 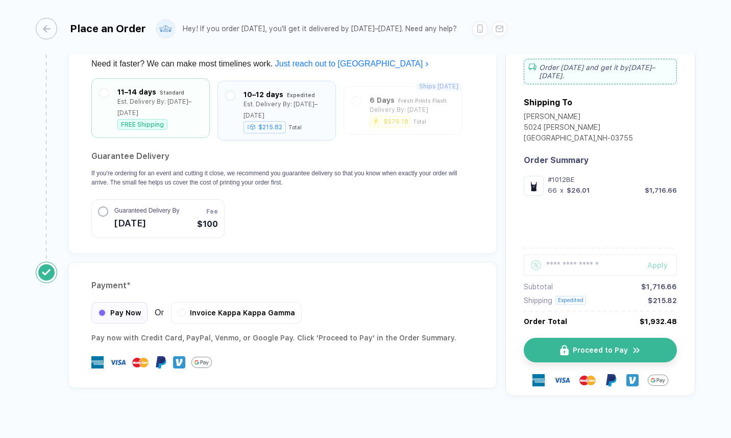 I want to click on div: Subtotal, so click(x=538, y=287).